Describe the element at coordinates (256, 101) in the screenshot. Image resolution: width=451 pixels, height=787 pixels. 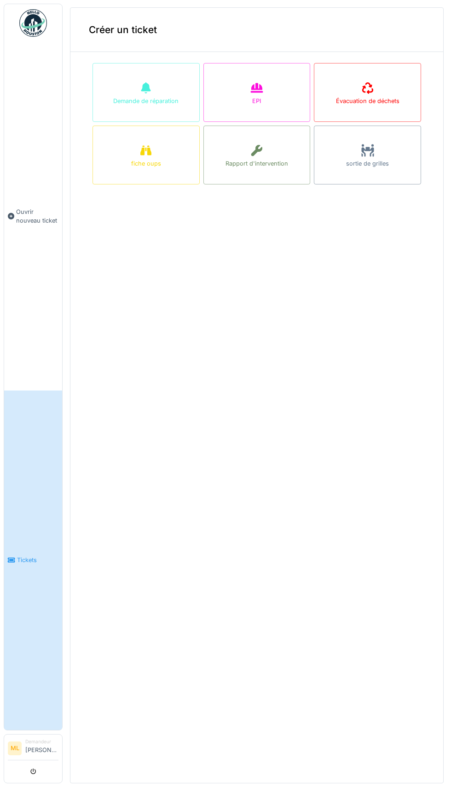
I see `div: EPI` at that location.